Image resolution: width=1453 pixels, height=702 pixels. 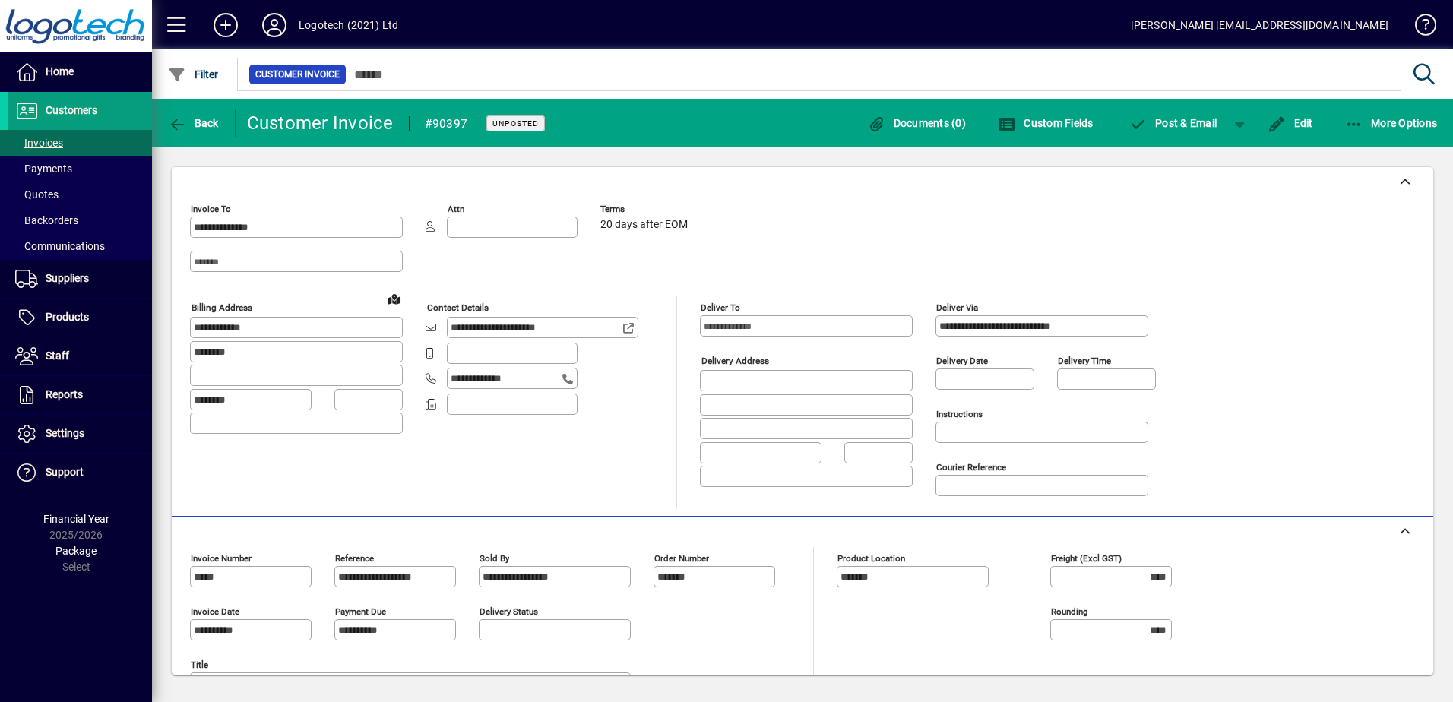 I want to click on mat-label: Delivery time, so click(x=1085, y=361).